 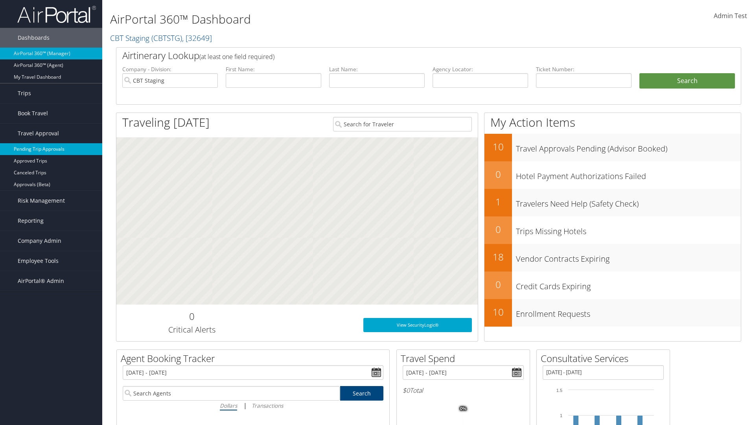 What do you see at coordinates (613, 285) in the screenshot?
I see `a: 0Credit Cards Expiring` at bounding box center [613, 285].